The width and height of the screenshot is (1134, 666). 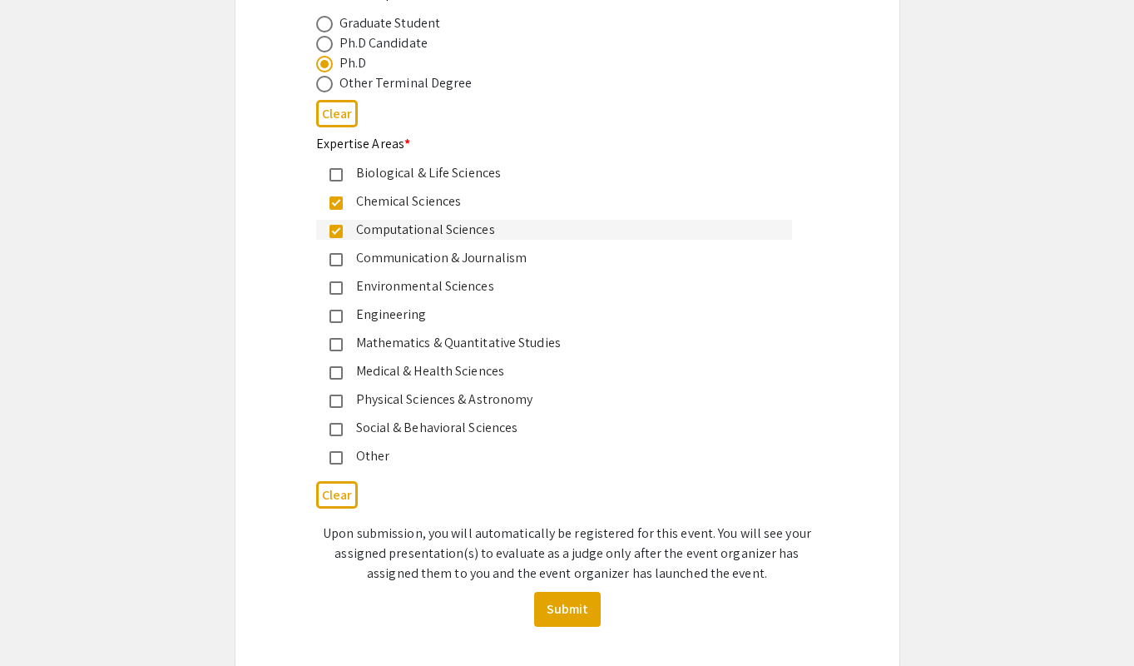 What do you see at coordinates (390, 23) in the screenshot?
I see `div: Graduate Student` at bounding box center [390, 23].